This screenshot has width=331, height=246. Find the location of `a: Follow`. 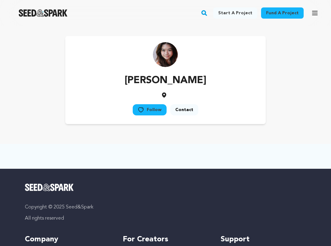

a: Follow is located at coordinates (149, 110).